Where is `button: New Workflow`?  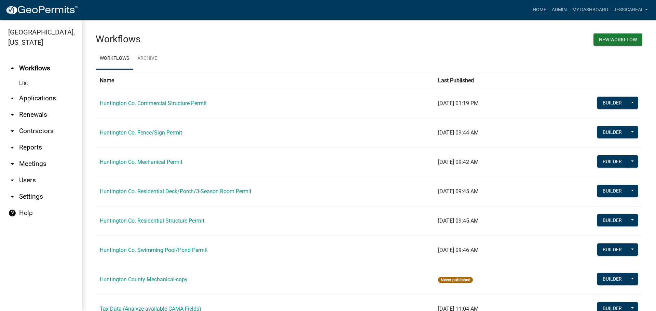
button: New Workflow is located at coordinates (618, 40).